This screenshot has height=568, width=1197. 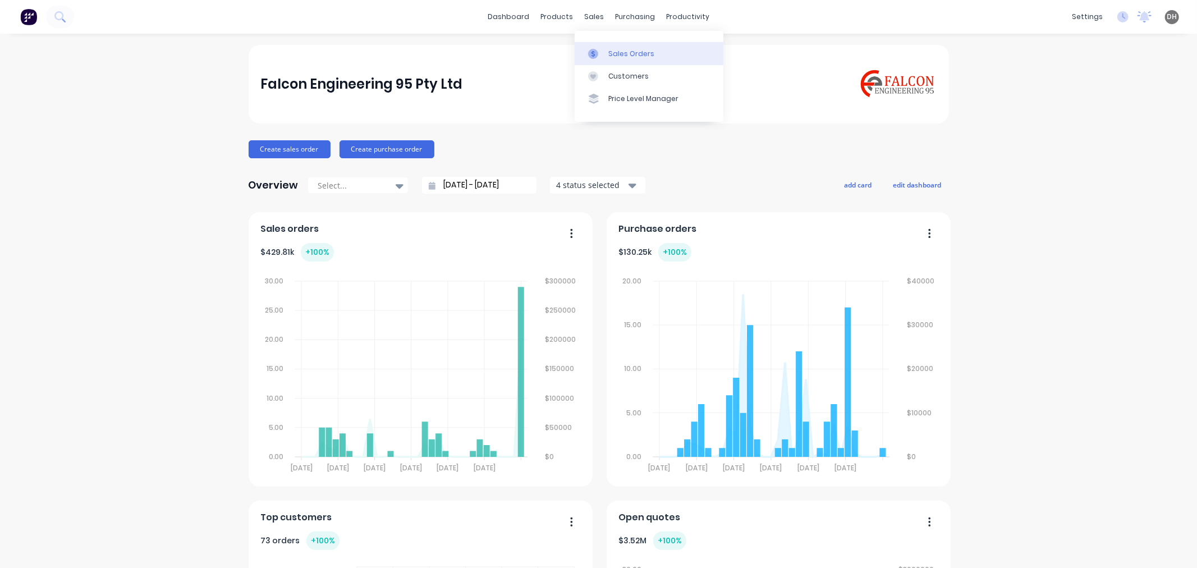 What do you see at coordinates (274, 310) in the screenshot?
I see `tspan: 25.00` at bounding box center [274, 310].